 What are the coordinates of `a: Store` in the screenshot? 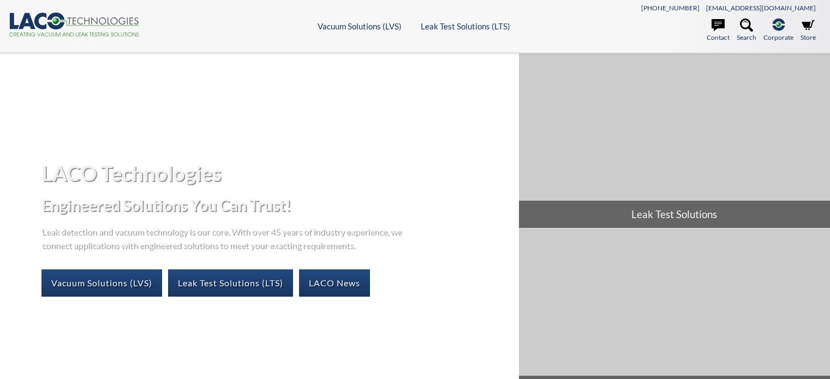 It's located at (808, 31).